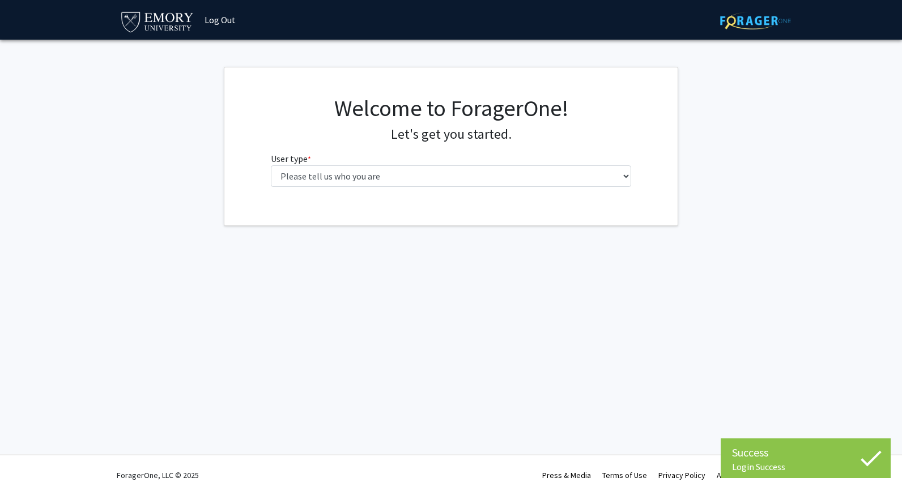 Image resolution: width=902 pixels, height=495 pixels. What do you see at coordinates (805, 453) in the screenshot?
I see `div: Success` at bounding box center [805, 453].